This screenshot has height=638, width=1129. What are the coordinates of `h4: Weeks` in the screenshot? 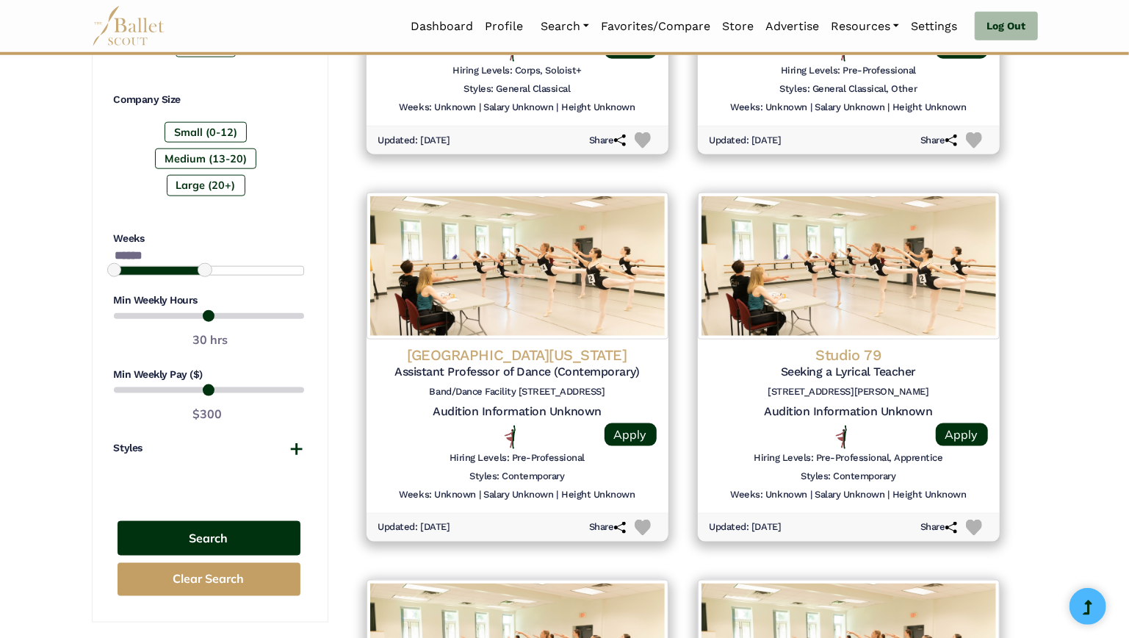 It's located at (209, 239).